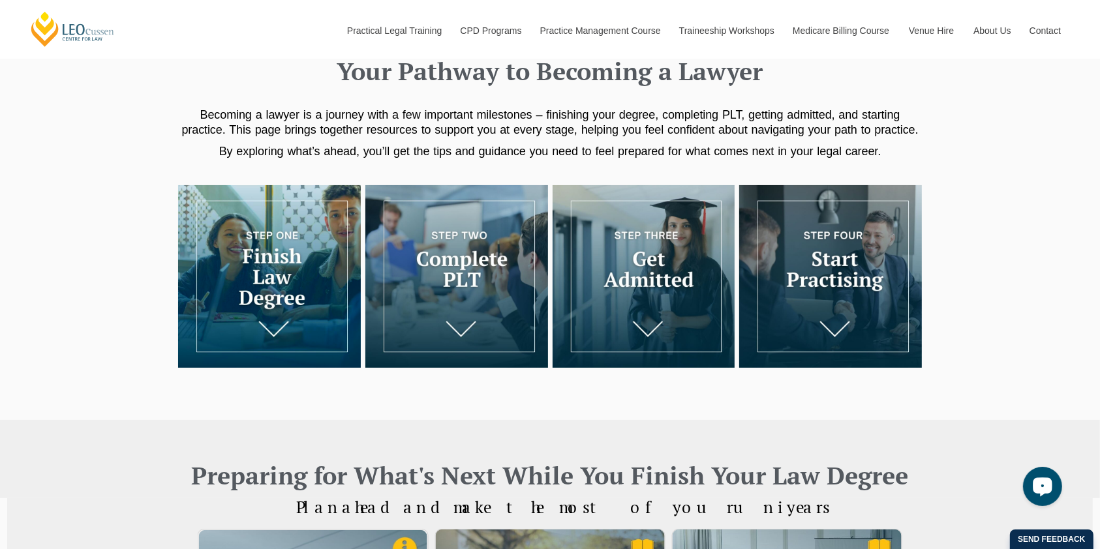 This screenshot has height=549, width=1100. I want to click on a: Contact, so click(1045, 31).